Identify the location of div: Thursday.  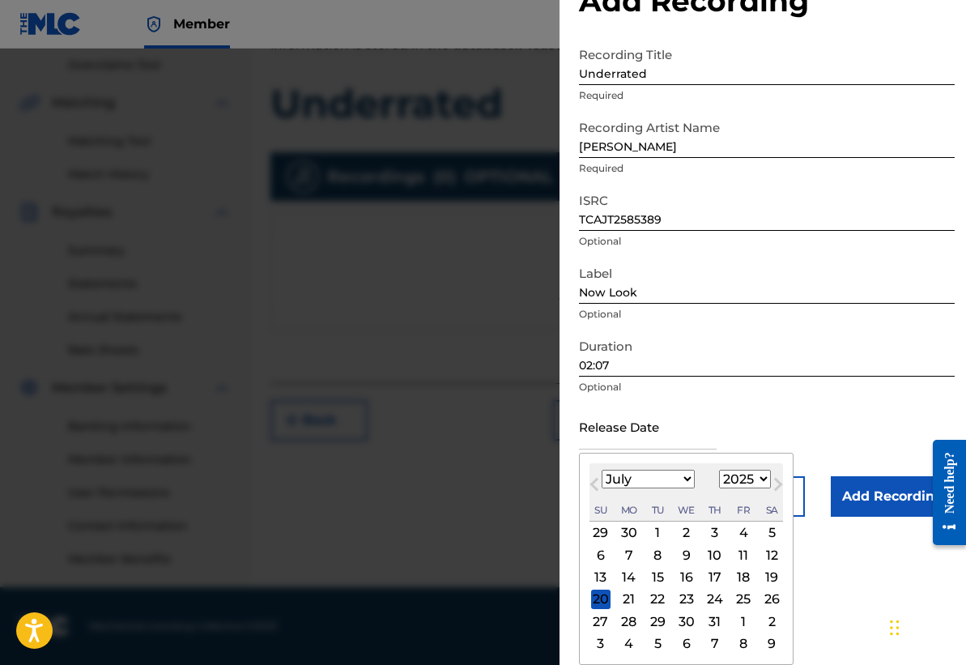
(715, 510).